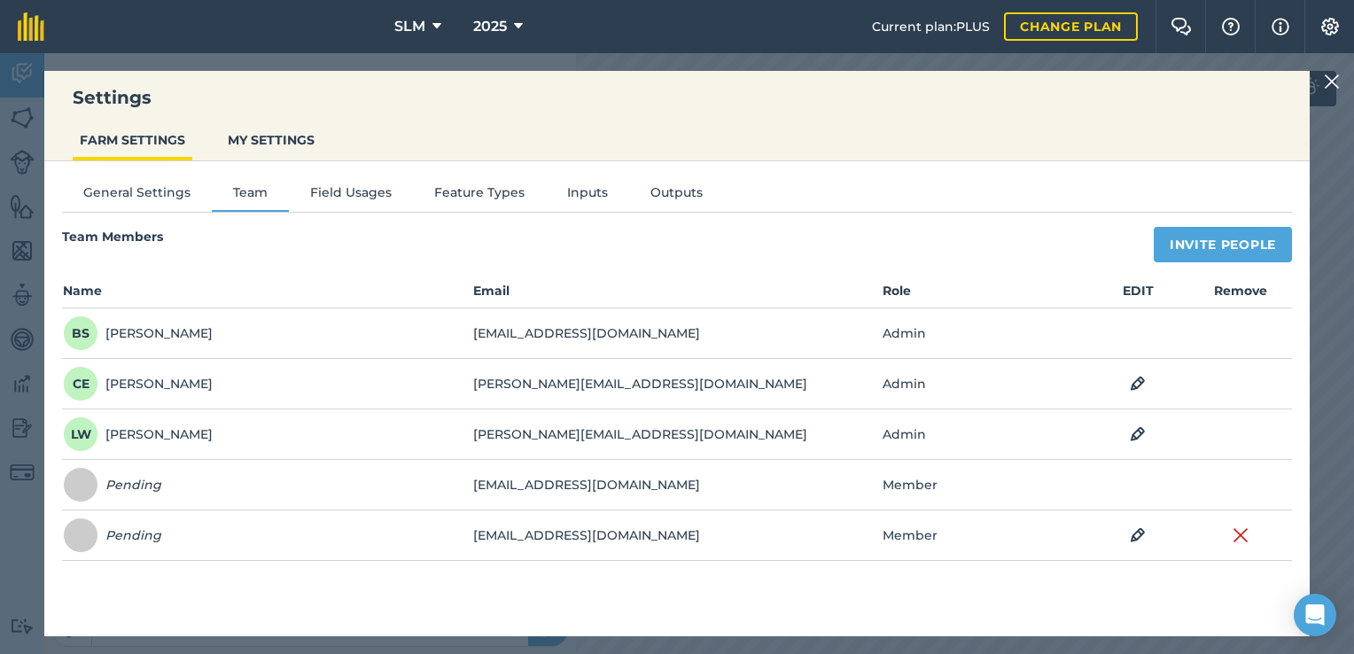  I want to click on div: Open Intercom Messenger, so click(1315, 615).